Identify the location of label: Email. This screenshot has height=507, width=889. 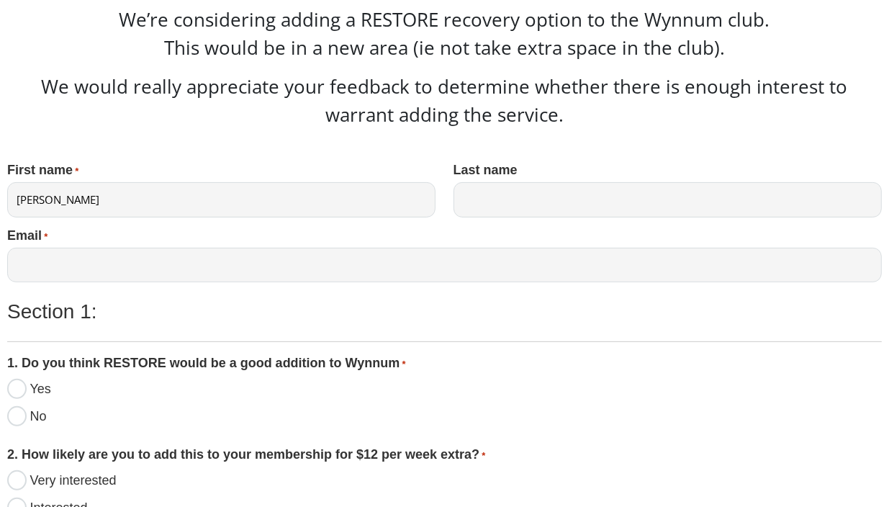
(27, 235).